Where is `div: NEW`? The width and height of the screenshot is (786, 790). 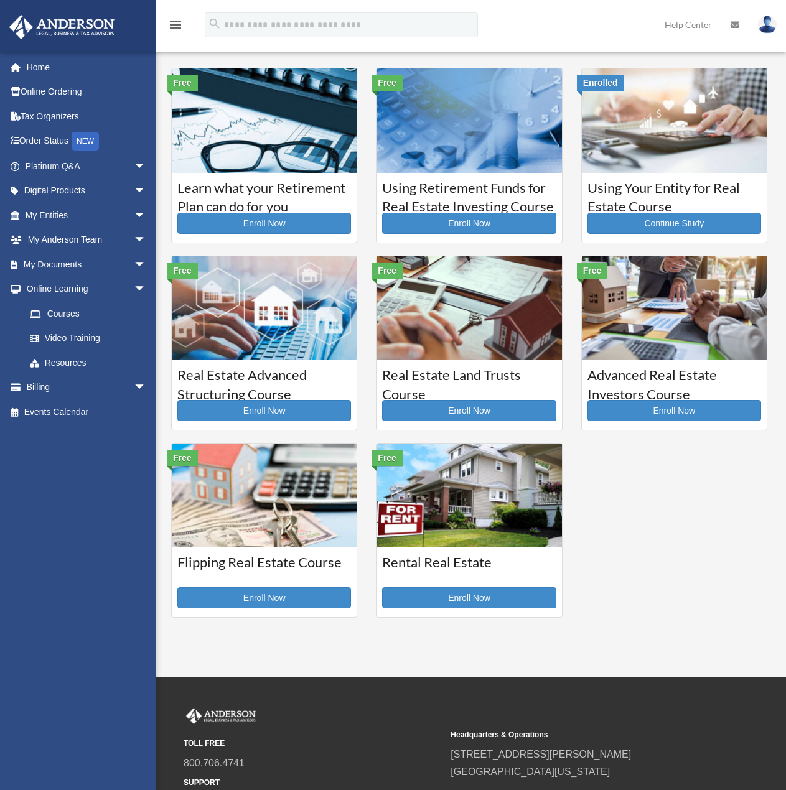 div: NEW is located at coordinates (85, 141).